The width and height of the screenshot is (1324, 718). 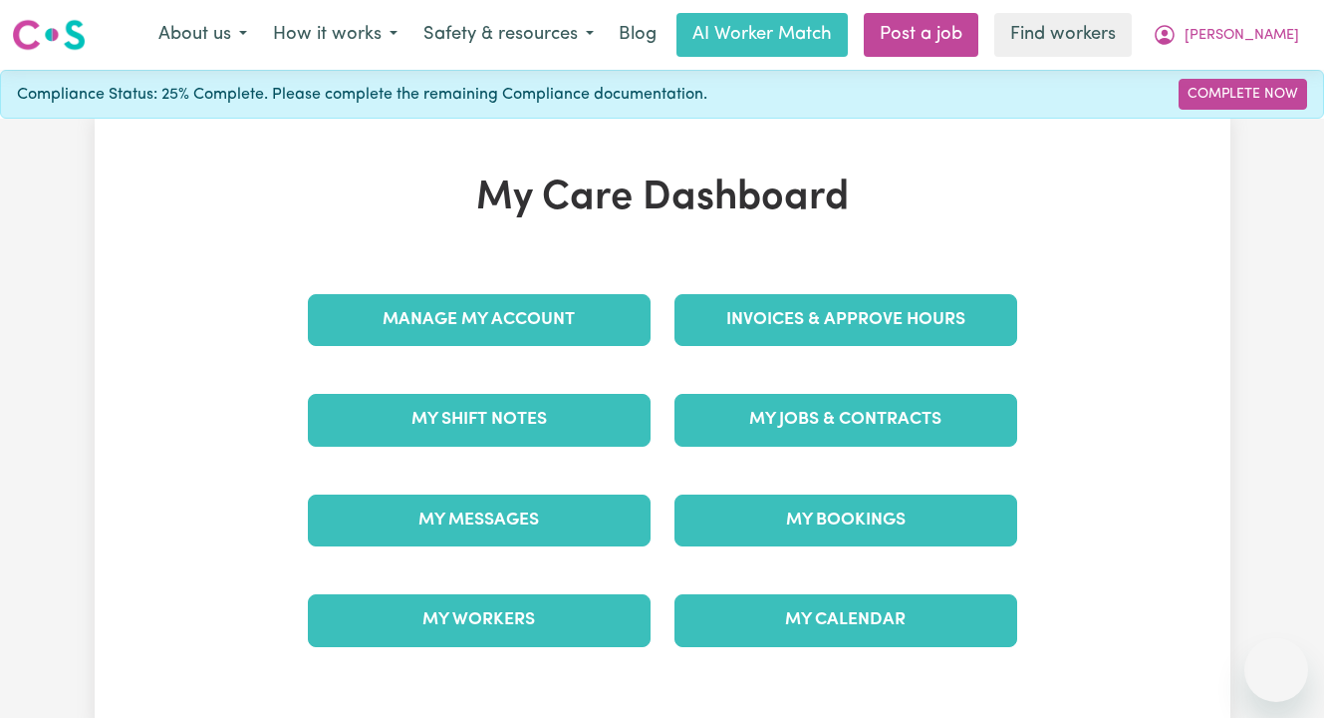 I want to click on a: My Shift Notes, so click(x=479, y=420).